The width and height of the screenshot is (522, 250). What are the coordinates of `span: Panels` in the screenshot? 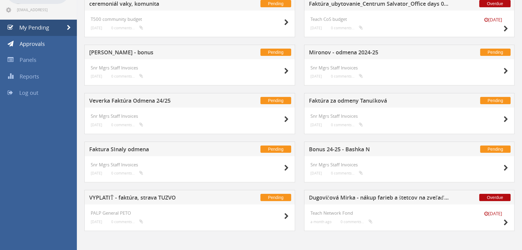 It's located at (28, 60).